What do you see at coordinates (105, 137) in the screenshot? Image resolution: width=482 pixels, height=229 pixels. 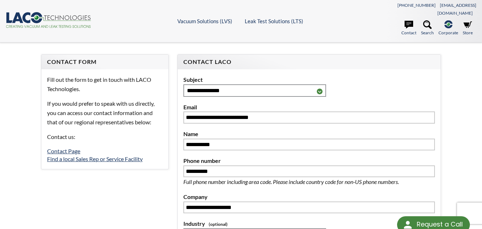 I see `p: Contact us:` at bounding box center [105, 137].